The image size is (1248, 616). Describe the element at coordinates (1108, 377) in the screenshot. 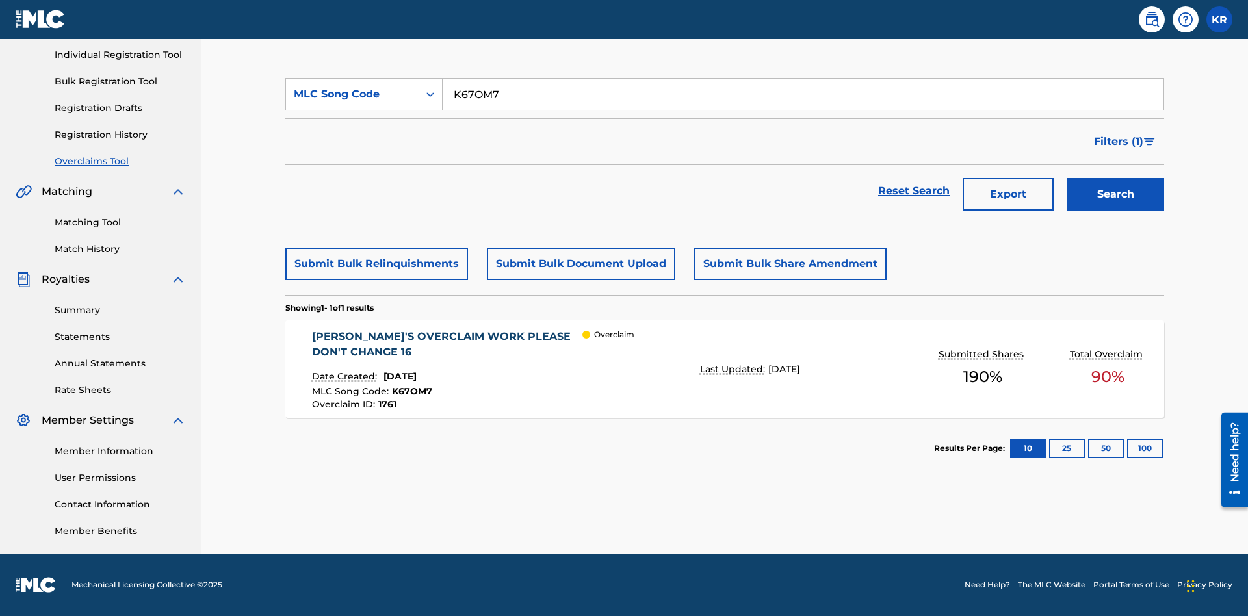

I see `span: 90 %` at that location.